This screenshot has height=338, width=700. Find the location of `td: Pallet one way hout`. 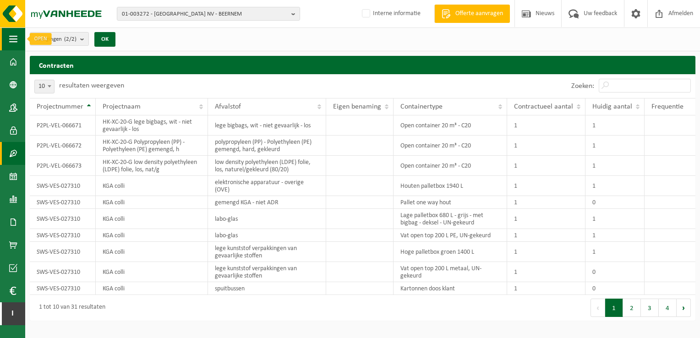

td: Pallet one way hout is located at coordinates (450, 203).